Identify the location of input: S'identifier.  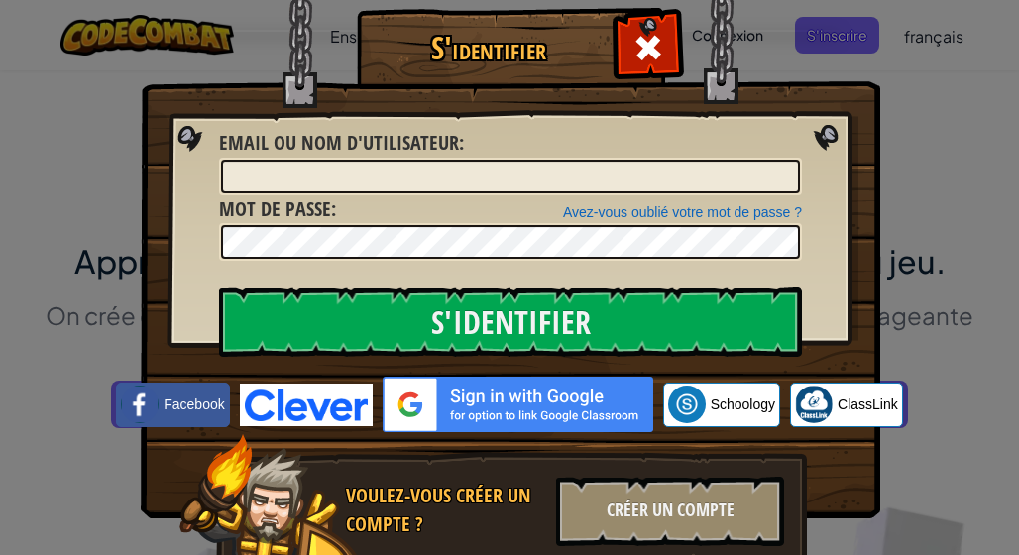
(510, 322).